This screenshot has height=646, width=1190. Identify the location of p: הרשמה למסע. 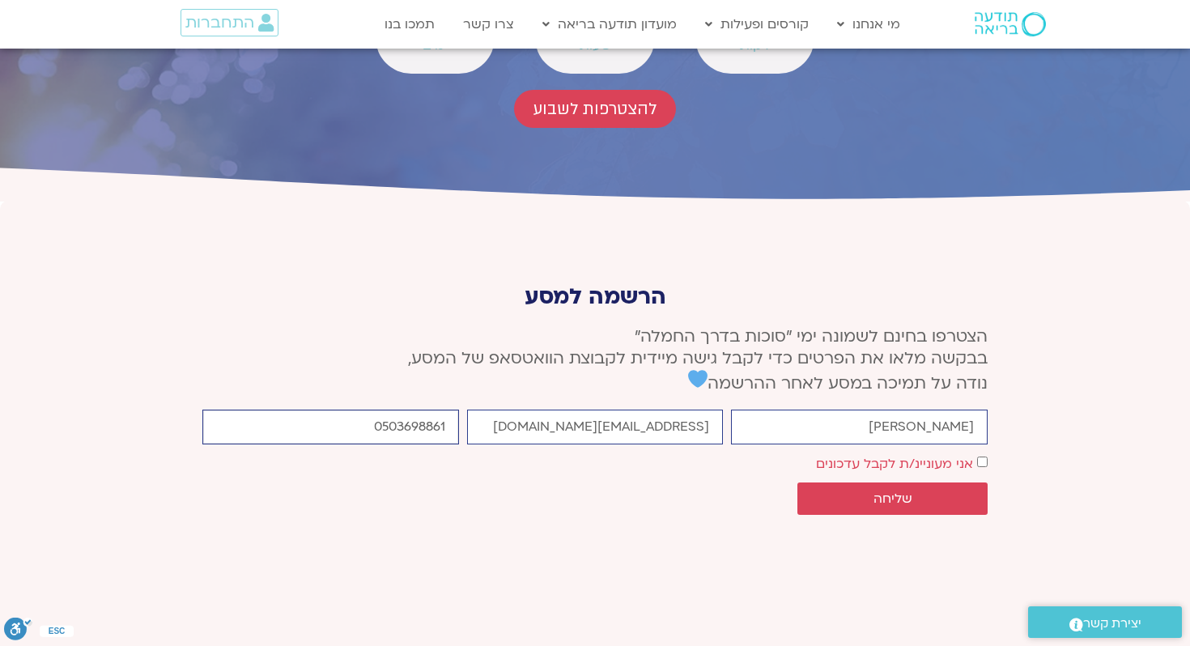
(595, 296).